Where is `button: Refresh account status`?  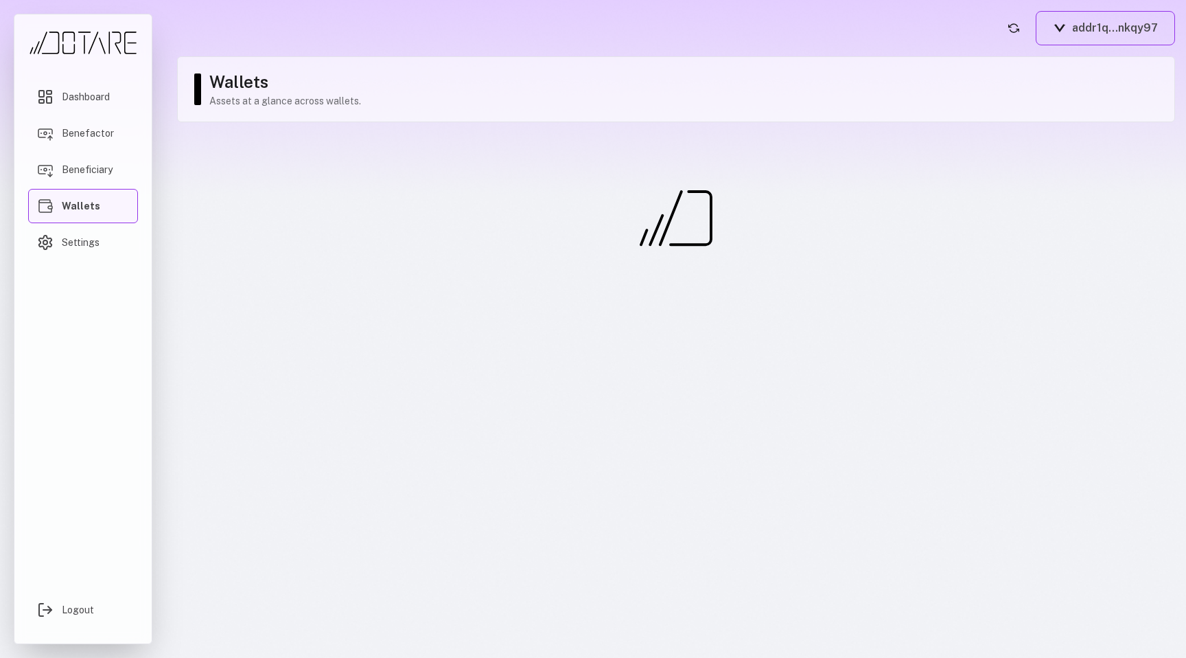
button: Refresh account status is located at coordinates (1014, 28).